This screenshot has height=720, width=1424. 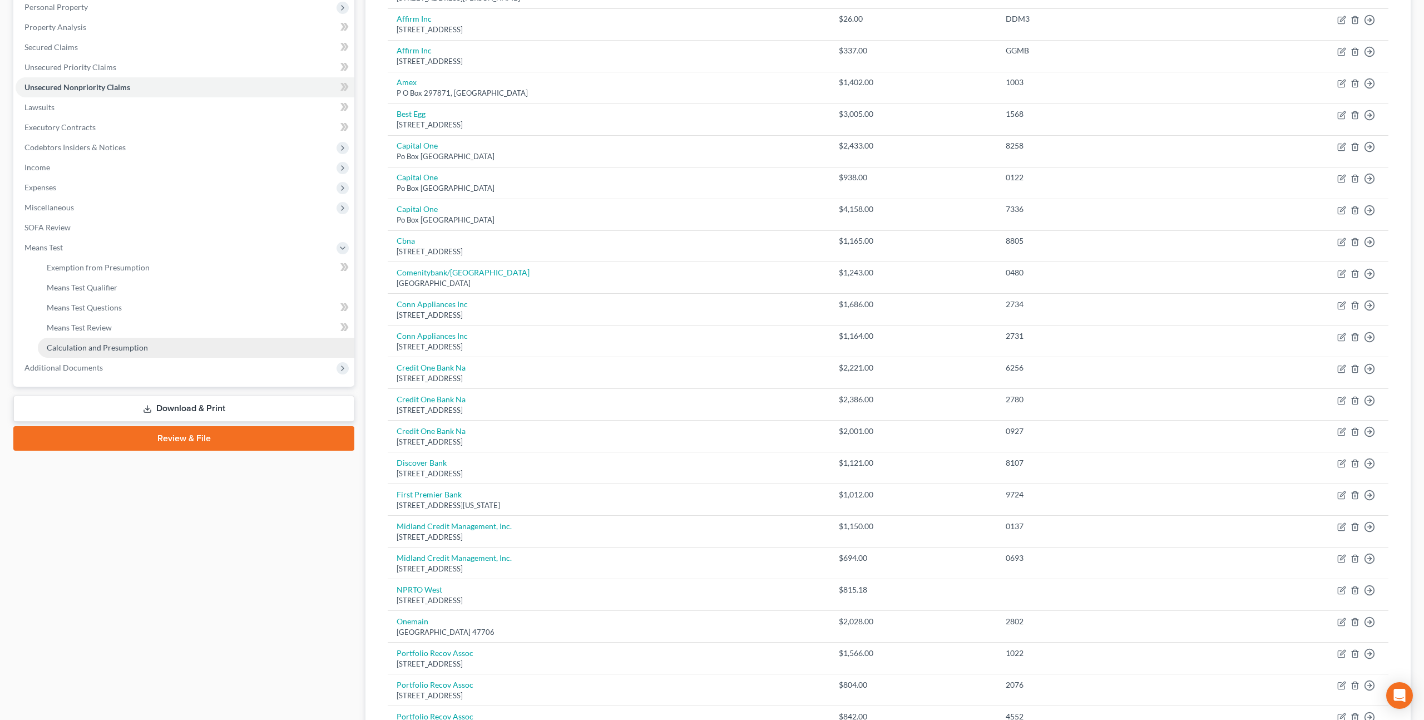 I want to click on a: Discover Bank, so click(x=422, y=462).